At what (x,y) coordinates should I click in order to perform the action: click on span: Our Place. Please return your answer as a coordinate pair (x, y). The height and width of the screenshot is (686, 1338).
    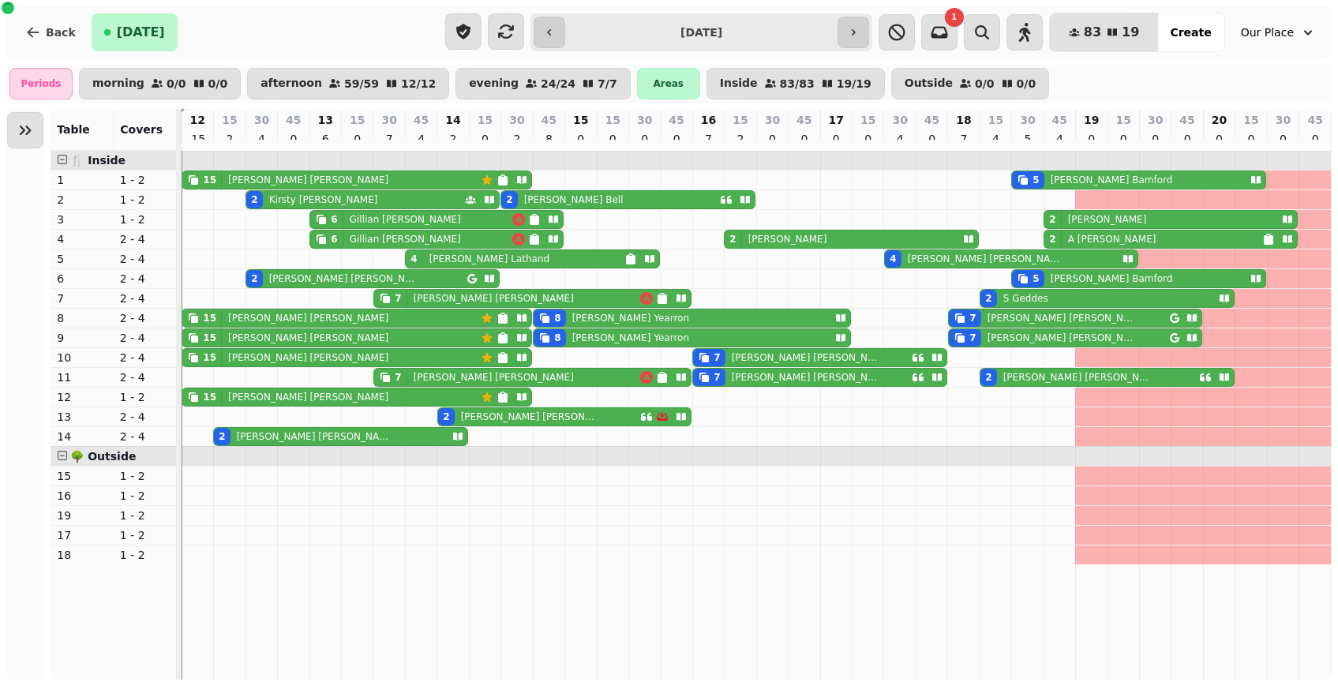
    Looking at the image, I should click on (1267, 32).